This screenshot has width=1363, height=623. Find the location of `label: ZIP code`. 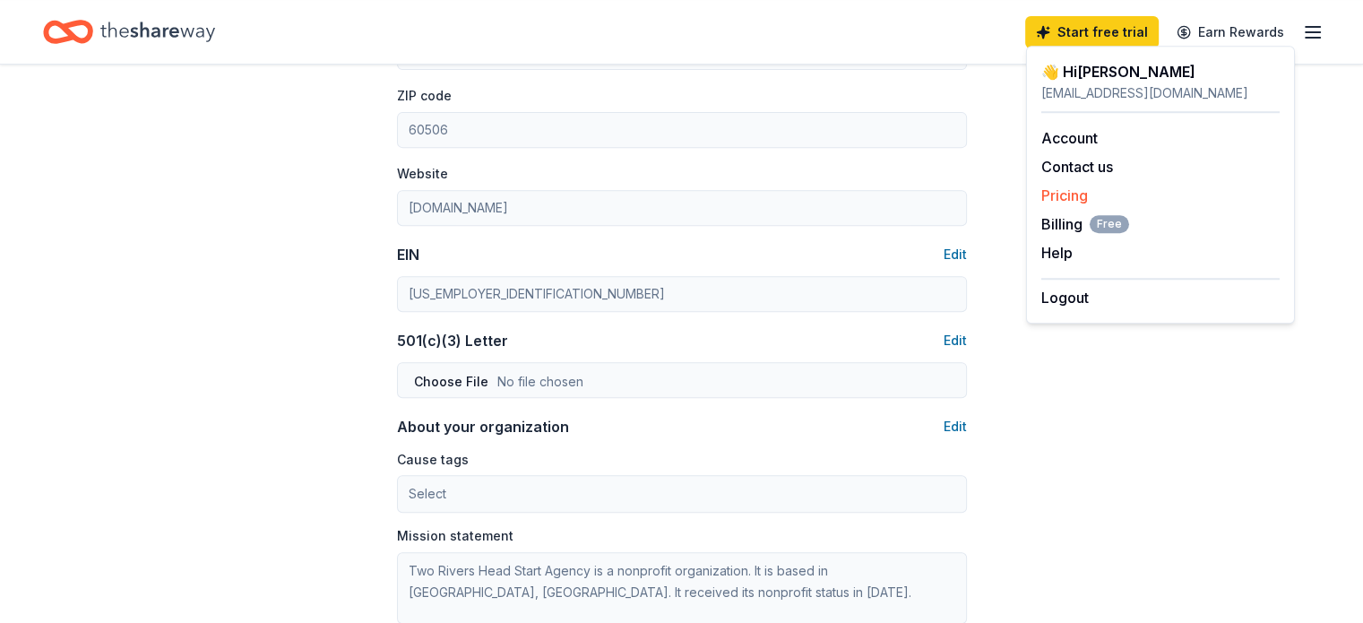

label: ZIP code is located at coordinates (424, 96).